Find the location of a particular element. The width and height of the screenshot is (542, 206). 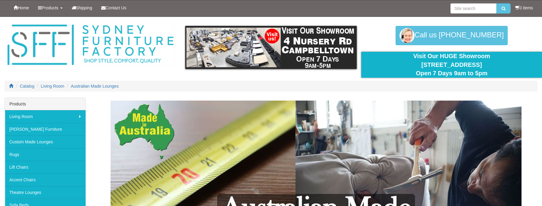

li: 0 items is located at coordinates (524, 8).